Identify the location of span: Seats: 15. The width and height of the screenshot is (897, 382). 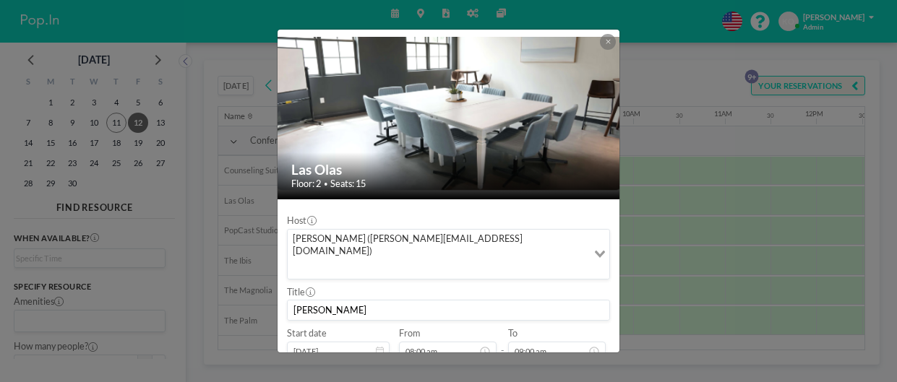
(348, 184).